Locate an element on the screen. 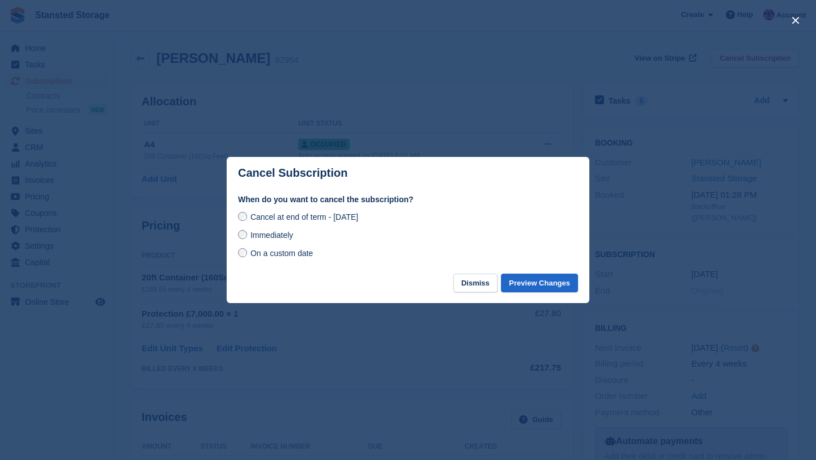 This screenshot has width=816, height=460. button: Dismiss is located at coordinates (475, 283).